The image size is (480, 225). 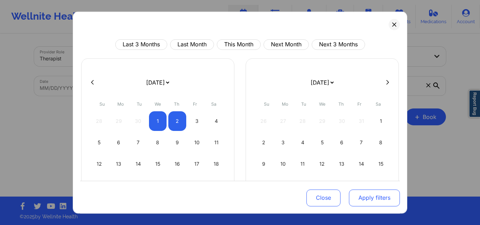 I want to click on div: Wed Oct 08 2025, so click(x=158, y=142).